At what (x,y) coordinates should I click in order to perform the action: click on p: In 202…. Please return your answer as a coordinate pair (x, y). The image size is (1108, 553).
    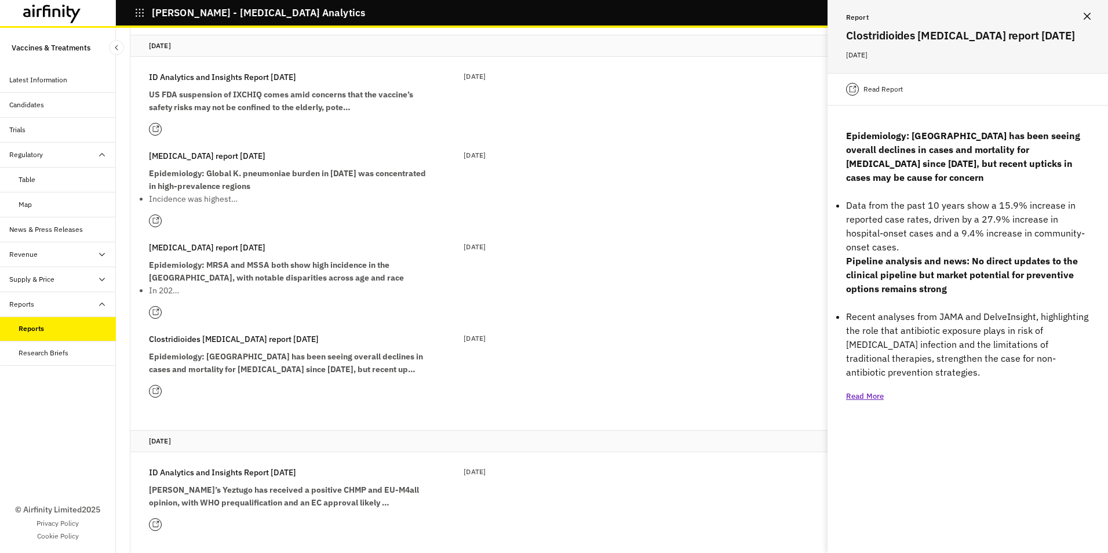
    Looking at the image, I should click on (288, 290).